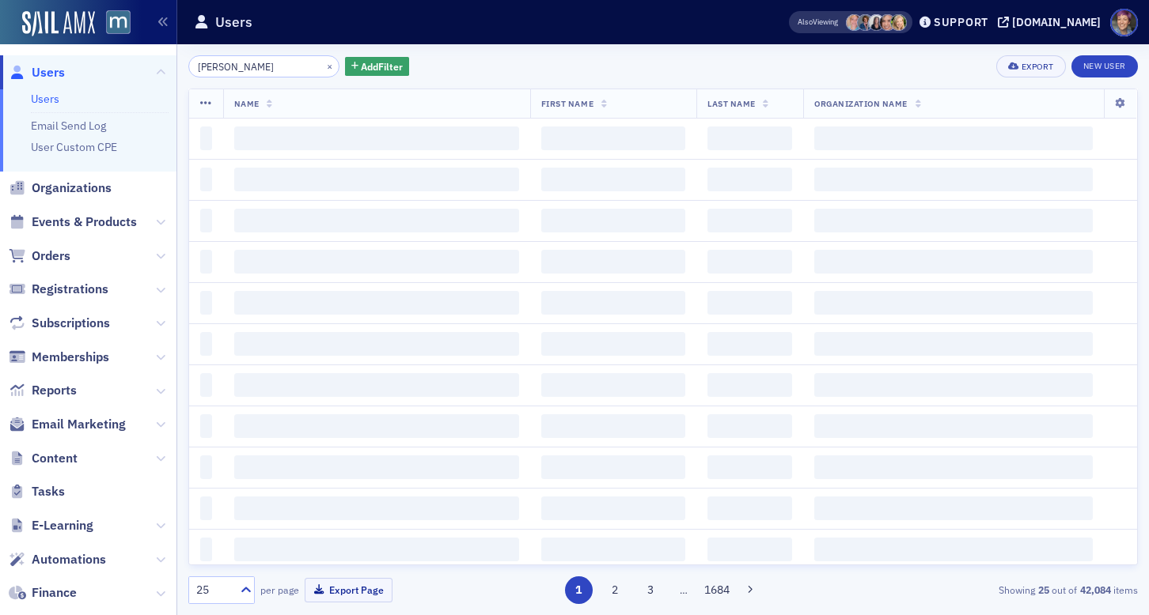 The image size is (1149, 615). I want to click on span: Subscriptions, so click(70, 324).